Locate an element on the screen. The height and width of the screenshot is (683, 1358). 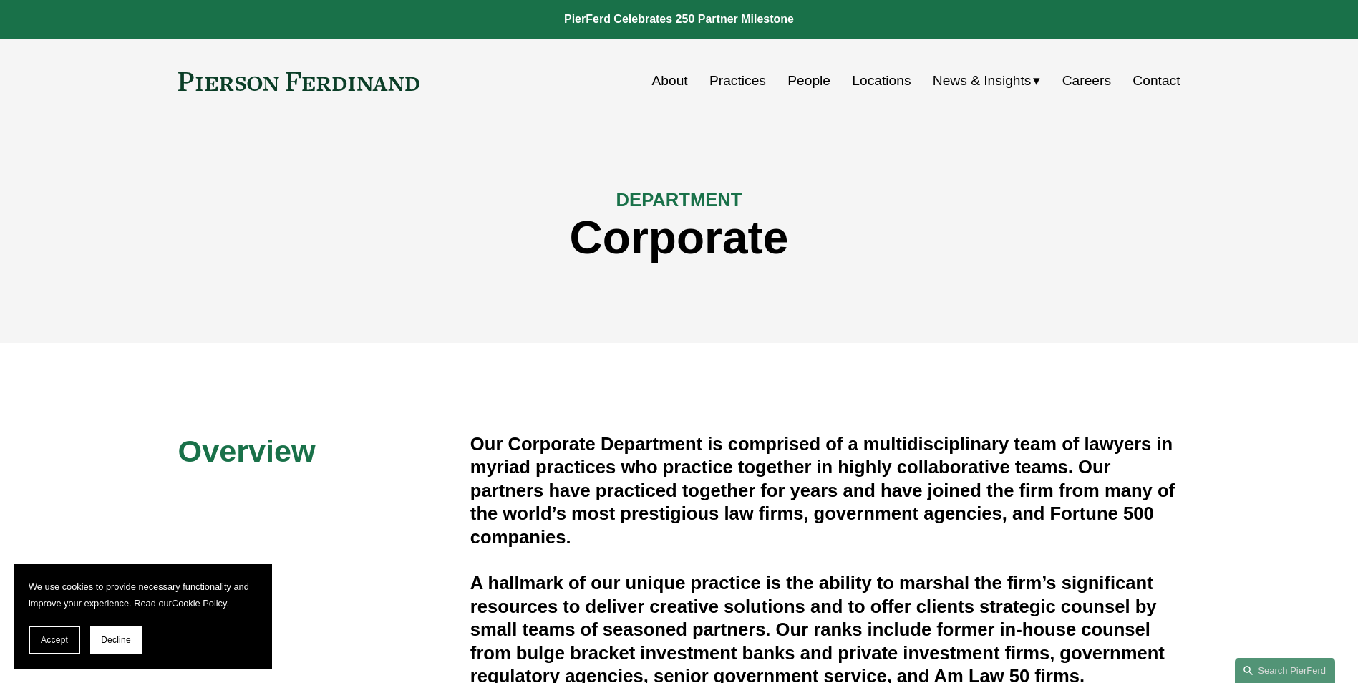
a: Locations is located at coordinates (882, 81).